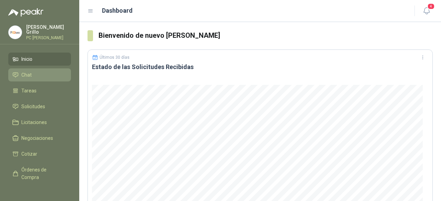  Describe the element at coordinates (40, 123) in the screenshot. I see `a: Licitaciones` at that location.